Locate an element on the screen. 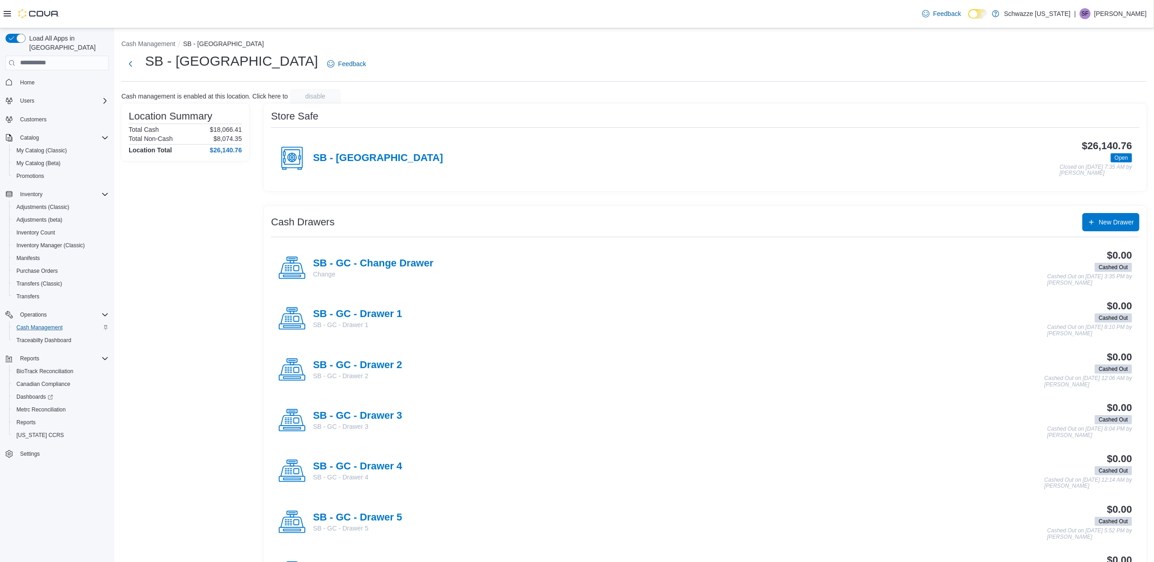 The image size is (1154, 562). span: Metrc Reconciliation is located at coordinates (41, 410).